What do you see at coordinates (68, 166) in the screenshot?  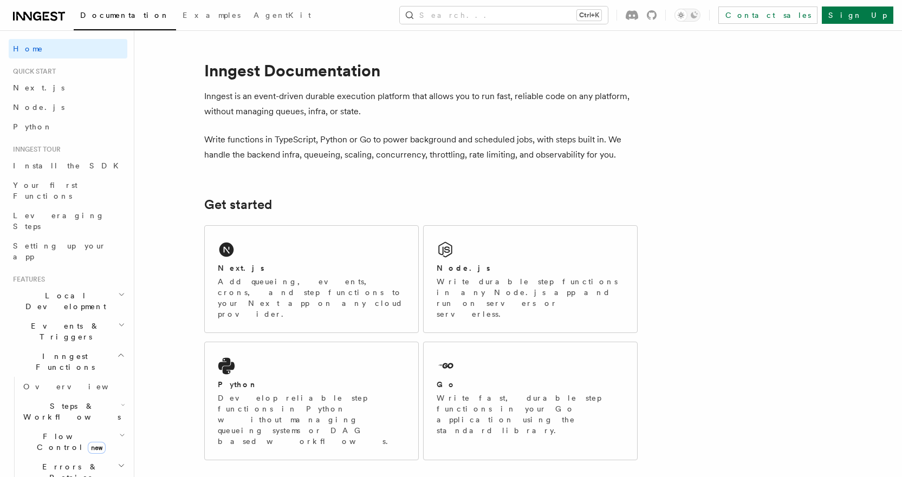 I see `a: Install the SDK` at bounding box center [68, 166].